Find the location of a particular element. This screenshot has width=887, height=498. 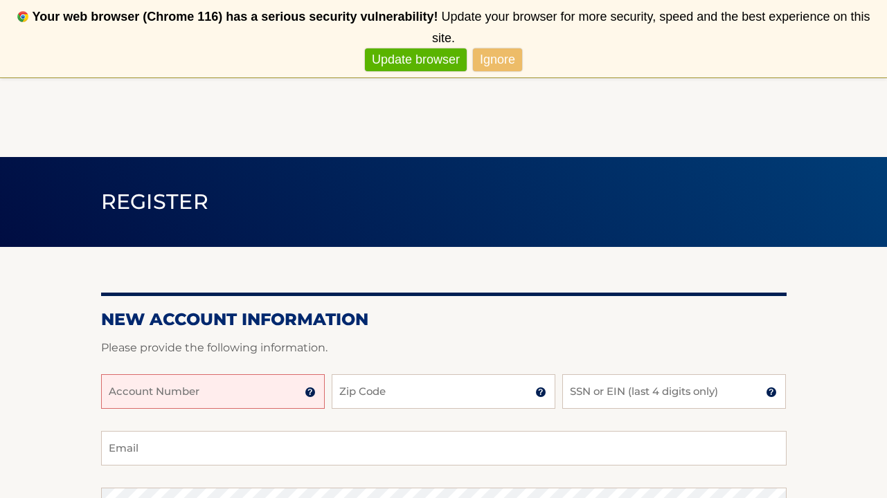

a: Update browser is located at coordinates (415, 60).